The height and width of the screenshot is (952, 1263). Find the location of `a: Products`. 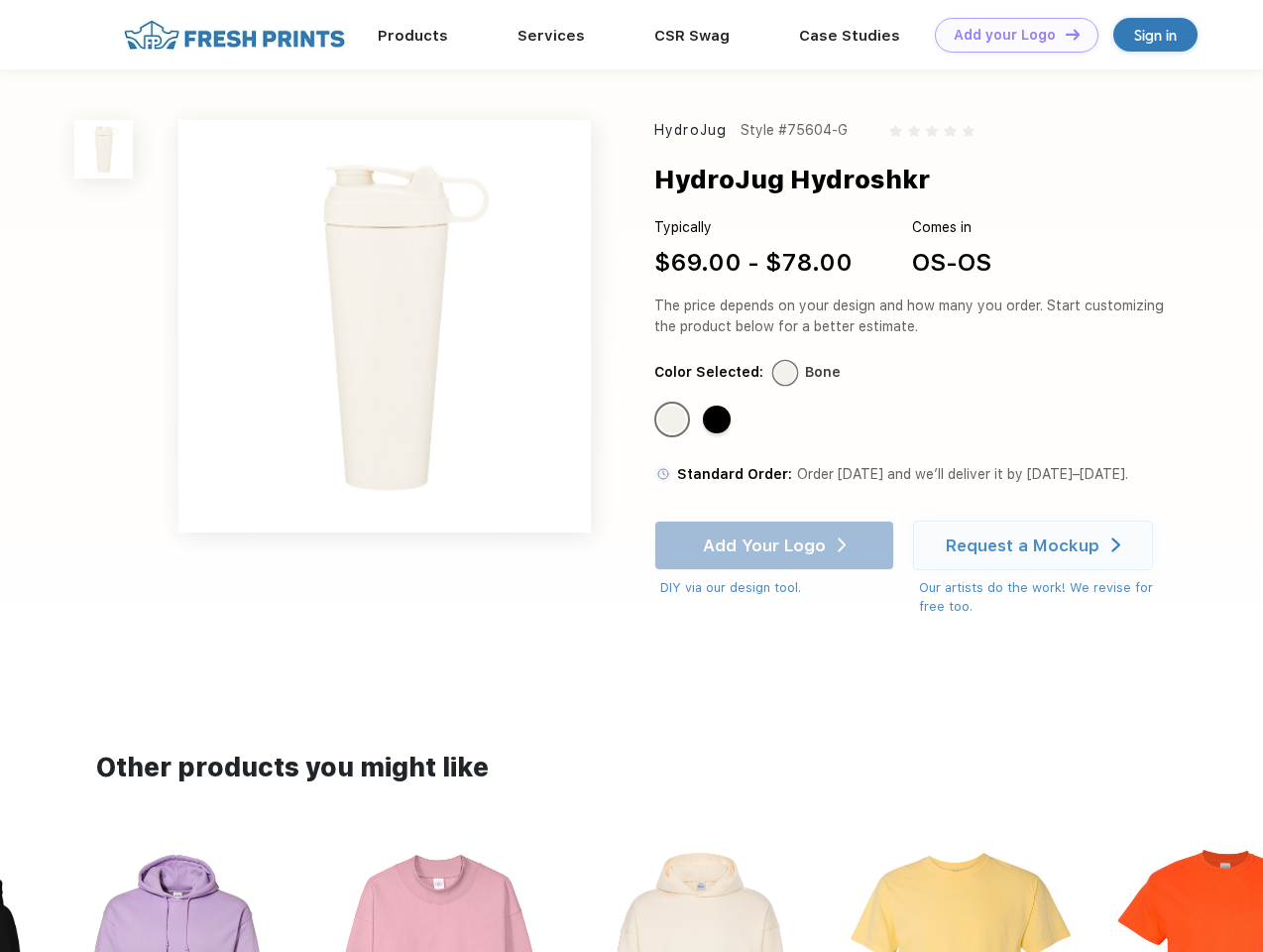

a: Products is located at coordinates (413, 36).